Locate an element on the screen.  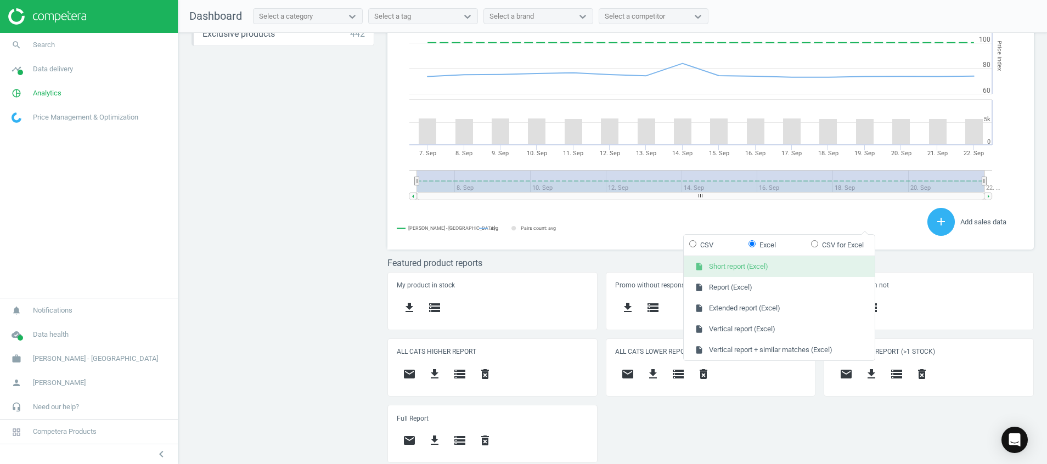
label: CSV is located at coordinates (701, 245).